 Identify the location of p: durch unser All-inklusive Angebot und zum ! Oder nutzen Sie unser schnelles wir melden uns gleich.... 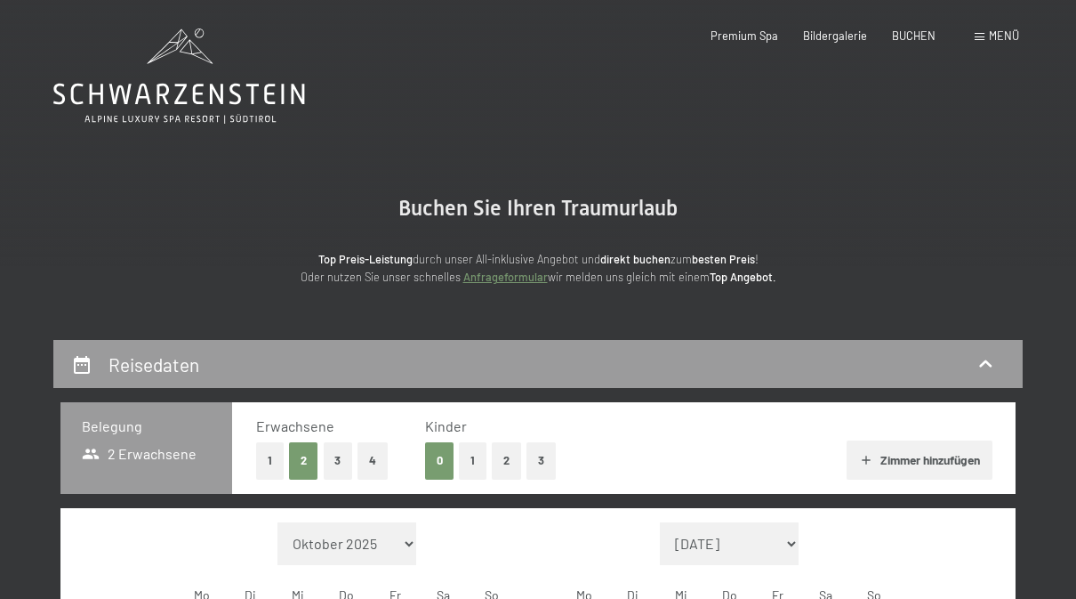
(538, 268).